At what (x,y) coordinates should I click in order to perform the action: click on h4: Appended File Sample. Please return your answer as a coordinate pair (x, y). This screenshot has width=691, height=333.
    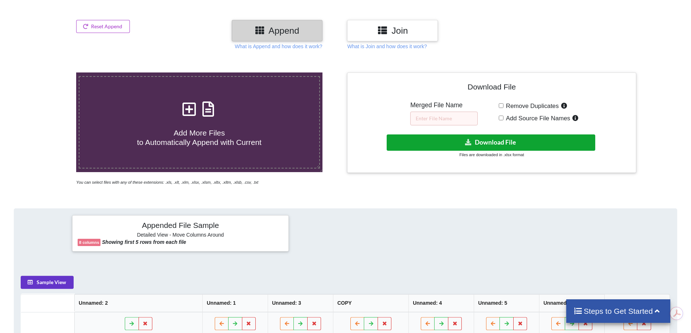
    Looking at the image, I should click on (180, 226).